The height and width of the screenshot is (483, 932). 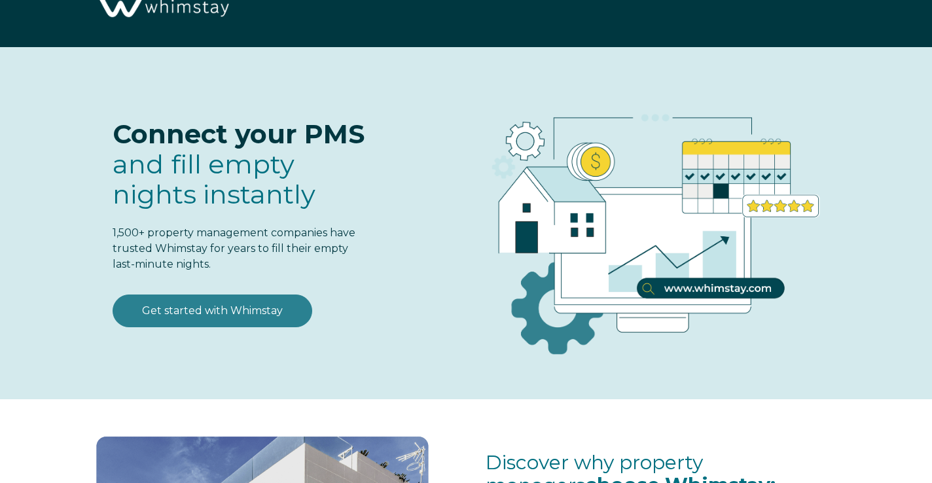 I want to click on a: Get started with Whimstay, so click(x=212, y=311).